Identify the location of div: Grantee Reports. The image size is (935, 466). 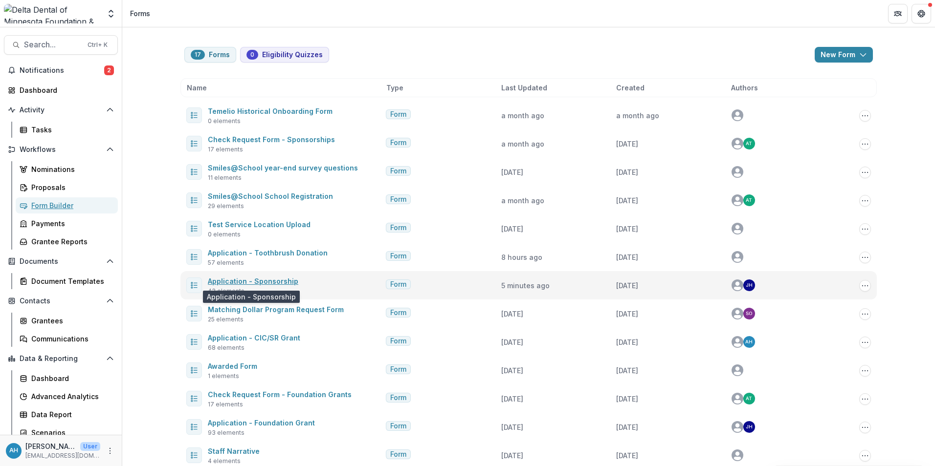
(70, 241).